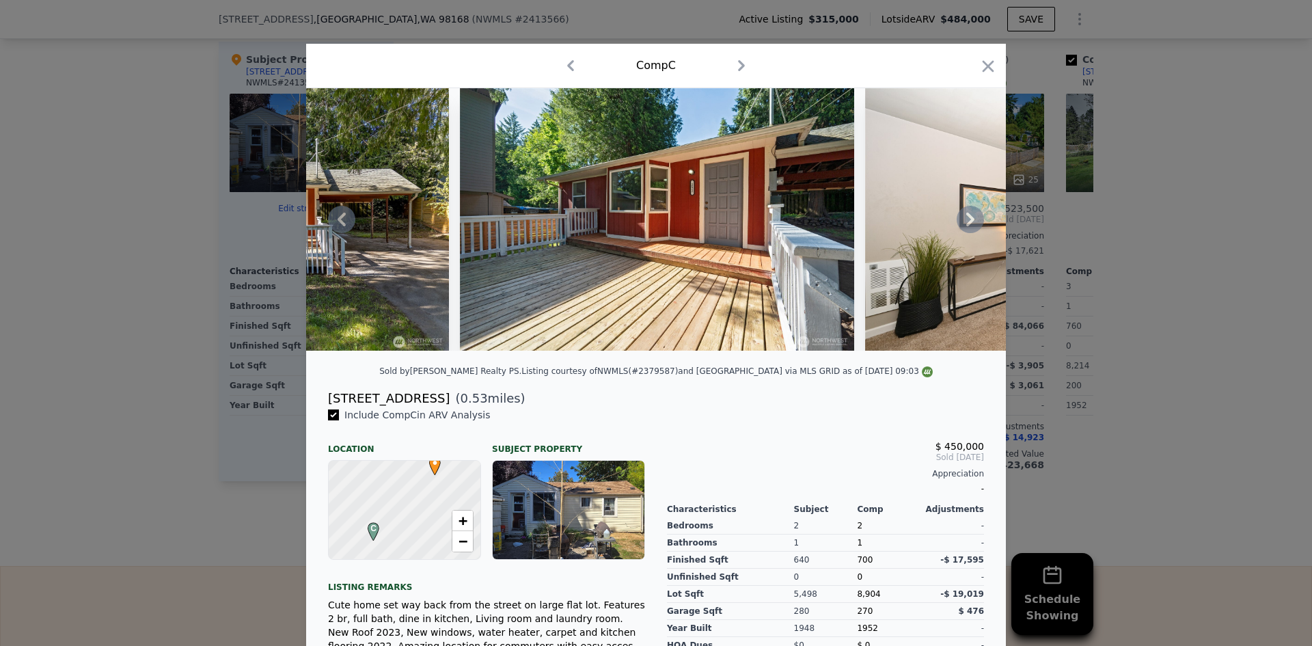 The width and height of the screenshot is (1312, 646). What do you see at coordinates (962, 560) in the screenshot?
I see `span: -$ 17,595` at bounding box center [962, 560].